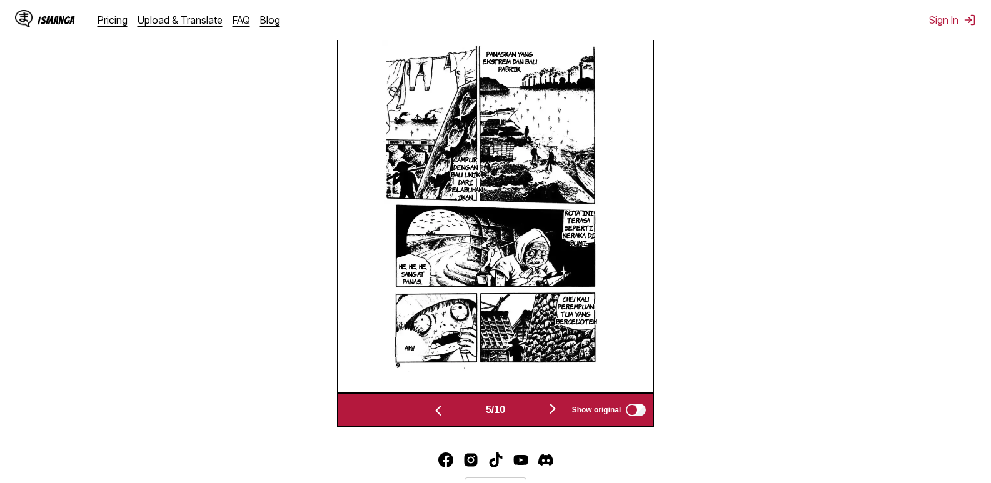  Describe the element at coordinates (579, 228) in the screenshot. I see `p: Kota ini terasa seperti neraka di bumi.` at that location.